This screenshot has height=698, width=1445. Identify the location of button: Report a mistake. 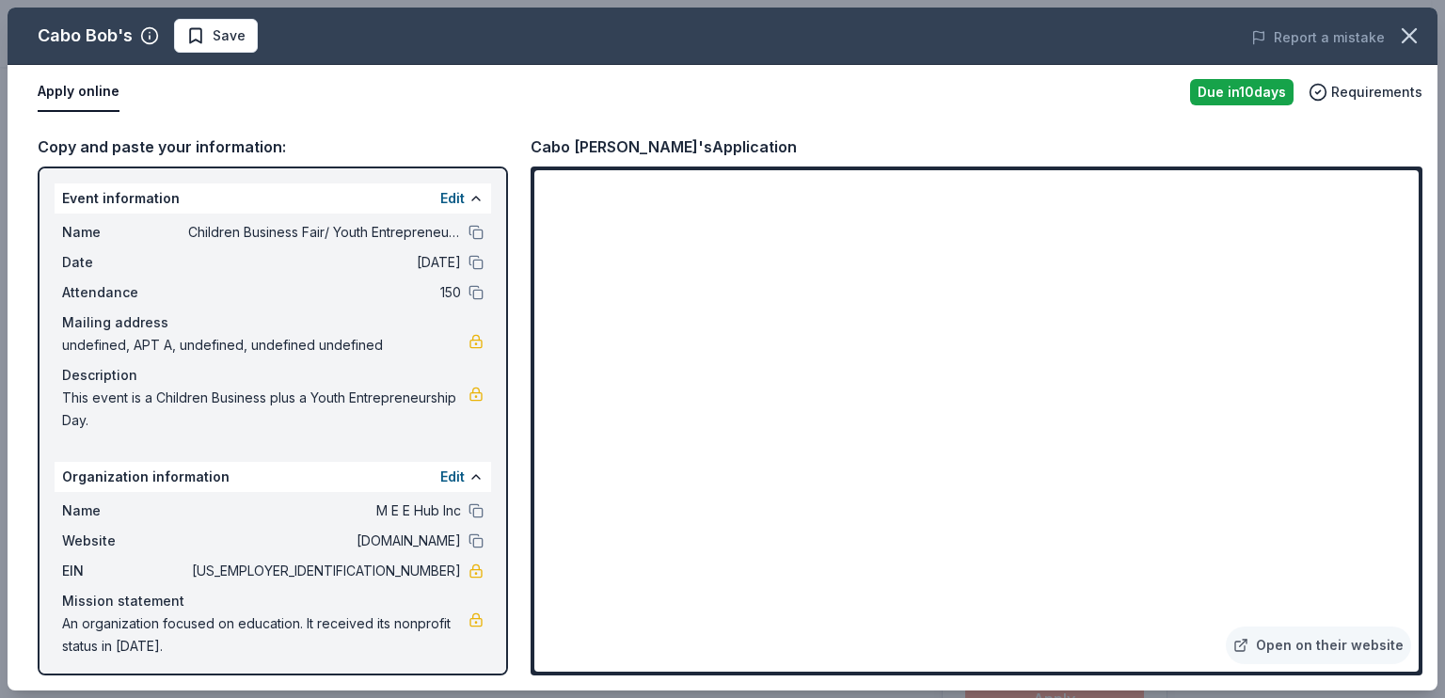
(1318, 38).